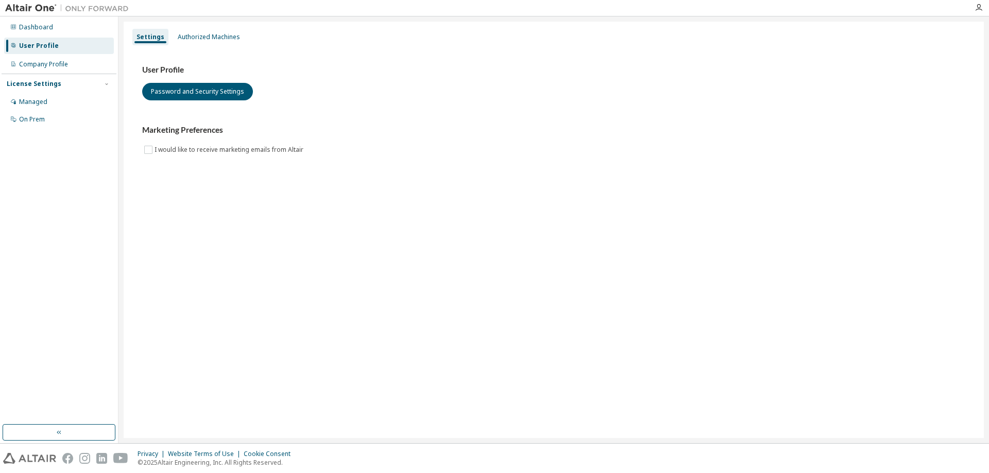 This screenshot has width=989, height=473. I want to click on div: Website Terms of Use, so click(206, 454).